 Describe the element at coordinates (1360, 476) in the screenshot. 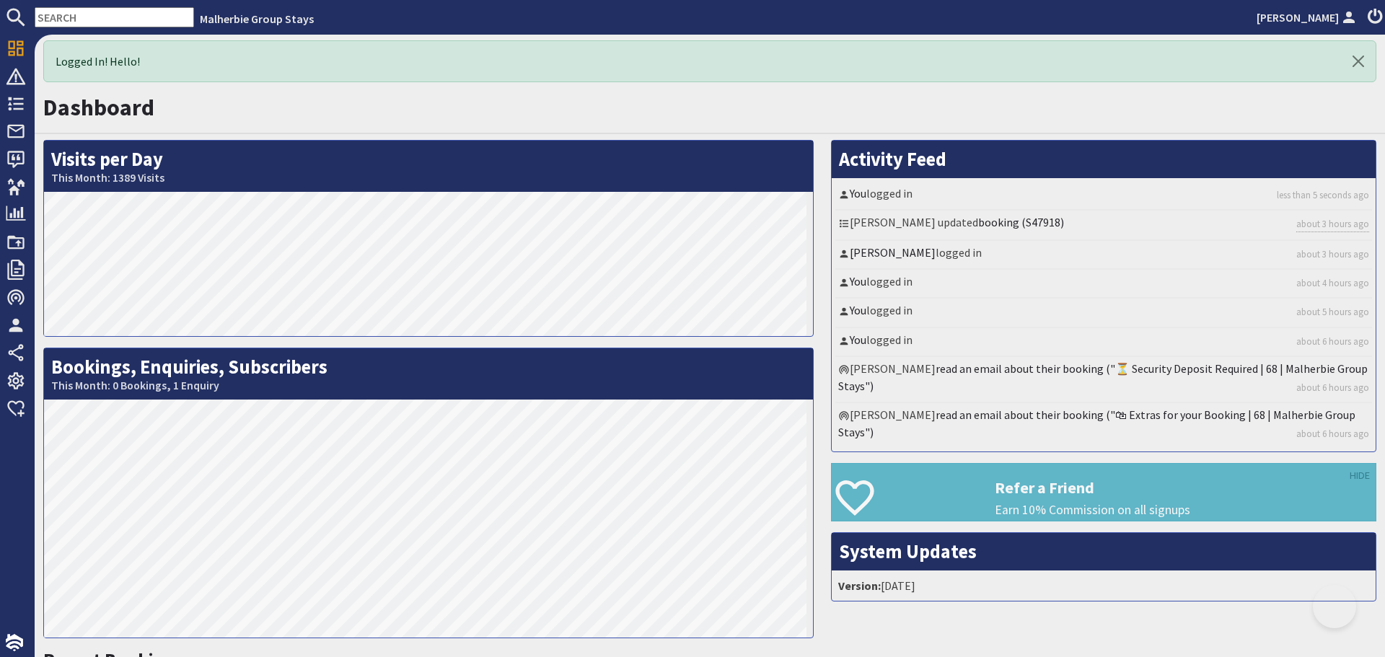

I see `a: HIDE` at that location.